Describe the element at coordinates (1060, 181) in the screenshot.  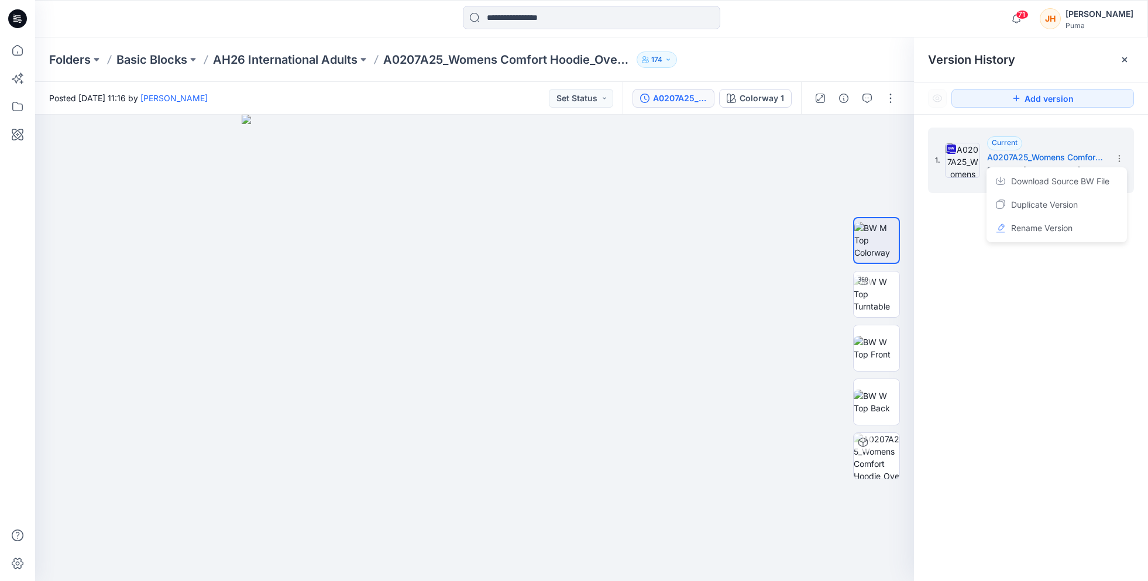
I see `span: Download Source BW File` at that location.